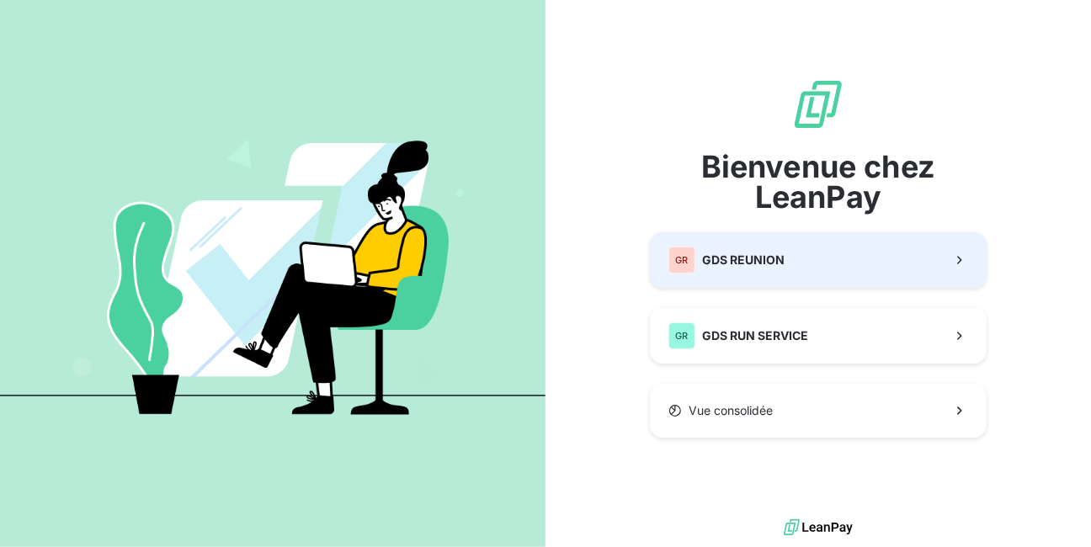 The image size is (1091, 547). What do you see at coordinates (743, 260) in the screenshot?
I see `span: GDS REUNION` at bounding box center [743, 260].